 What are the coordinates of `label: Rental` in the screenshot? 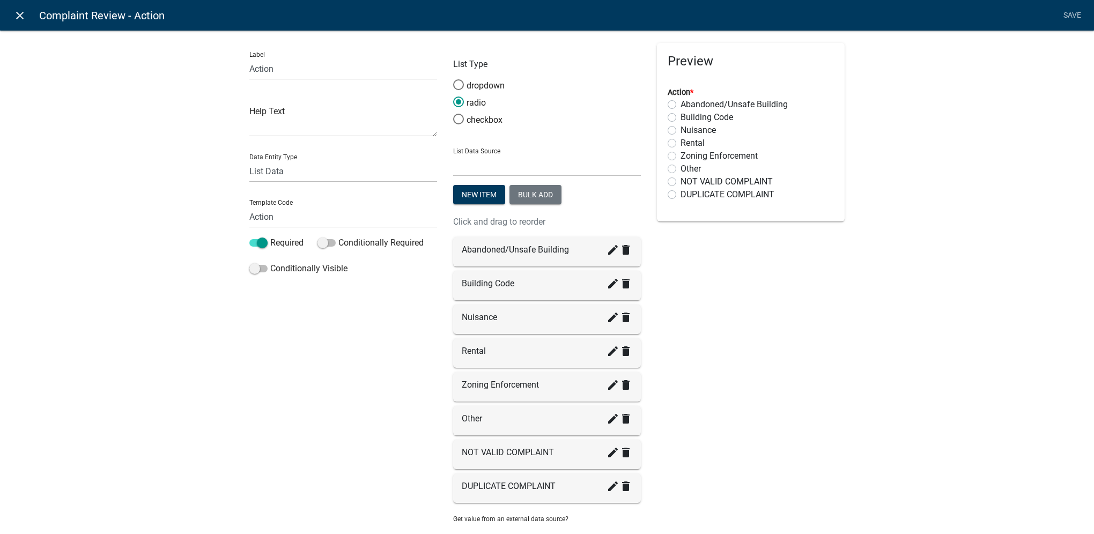 It's located at (692, 143).